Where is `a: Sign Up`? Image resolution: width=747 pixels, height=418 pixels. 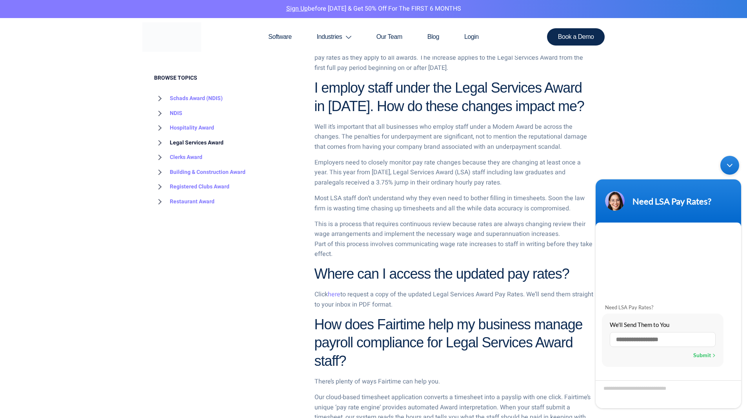
a: Sign Up is located at coordinates (297, 9).